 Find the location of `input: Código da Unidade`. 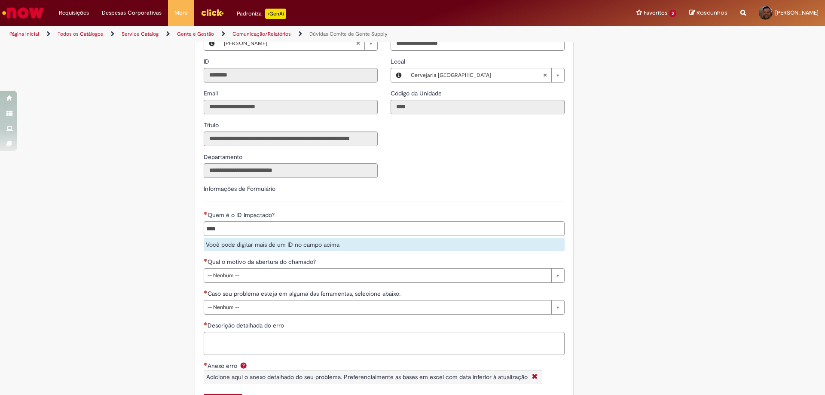

input: Código da Unidade is located at coordinates (477, 107).